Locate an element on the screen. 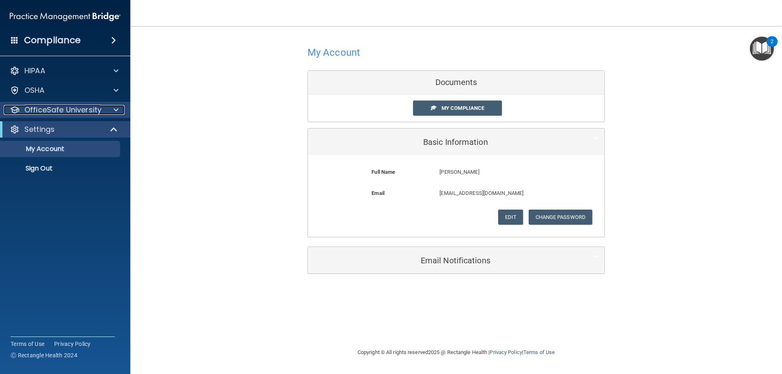  a: OSHA is located at coordinates (64, 90).